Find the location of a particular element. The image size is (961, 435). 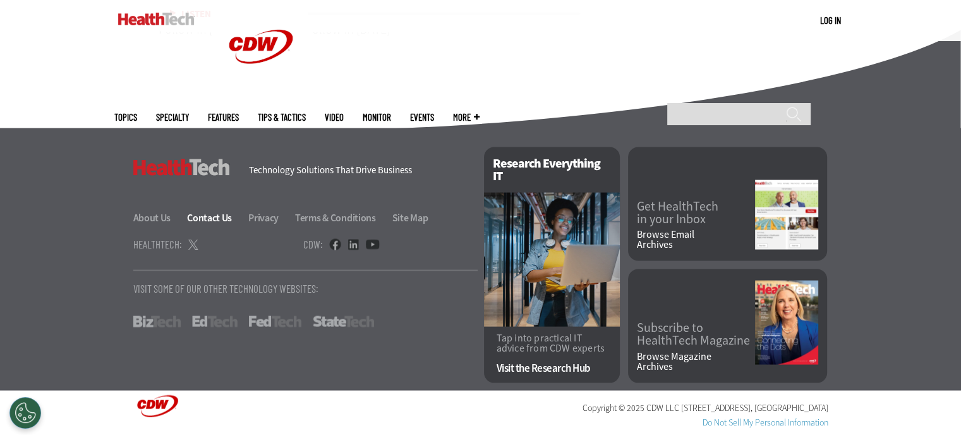

a: Tips & Tactics is located at coordinates (282, 117).